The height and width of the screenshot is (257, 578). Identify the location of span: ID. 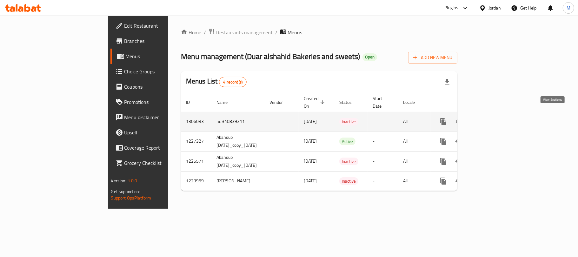
(192, 102).